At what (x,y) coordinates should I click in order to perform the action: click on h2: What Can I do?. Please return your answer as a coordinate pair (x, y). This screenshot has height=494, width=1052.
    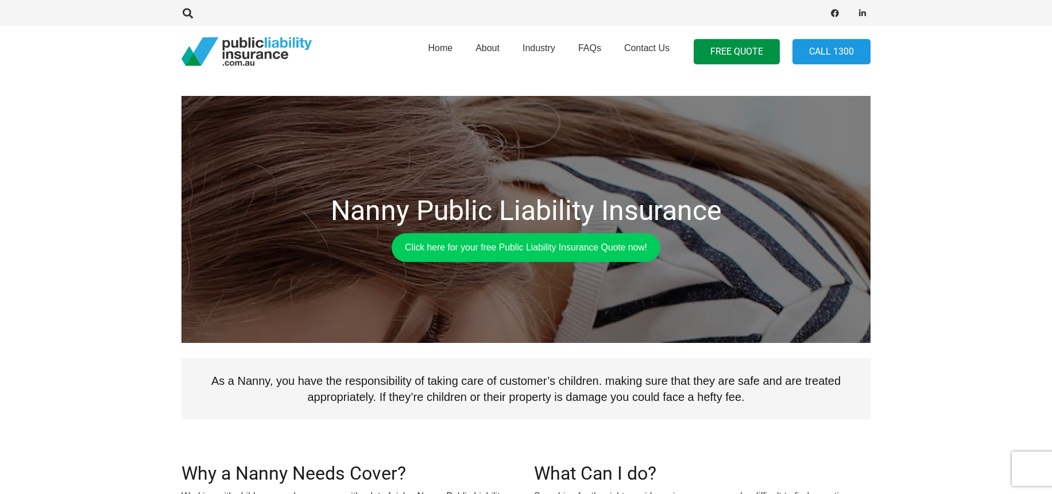
    Looking at the image, I should click on (702, 473).